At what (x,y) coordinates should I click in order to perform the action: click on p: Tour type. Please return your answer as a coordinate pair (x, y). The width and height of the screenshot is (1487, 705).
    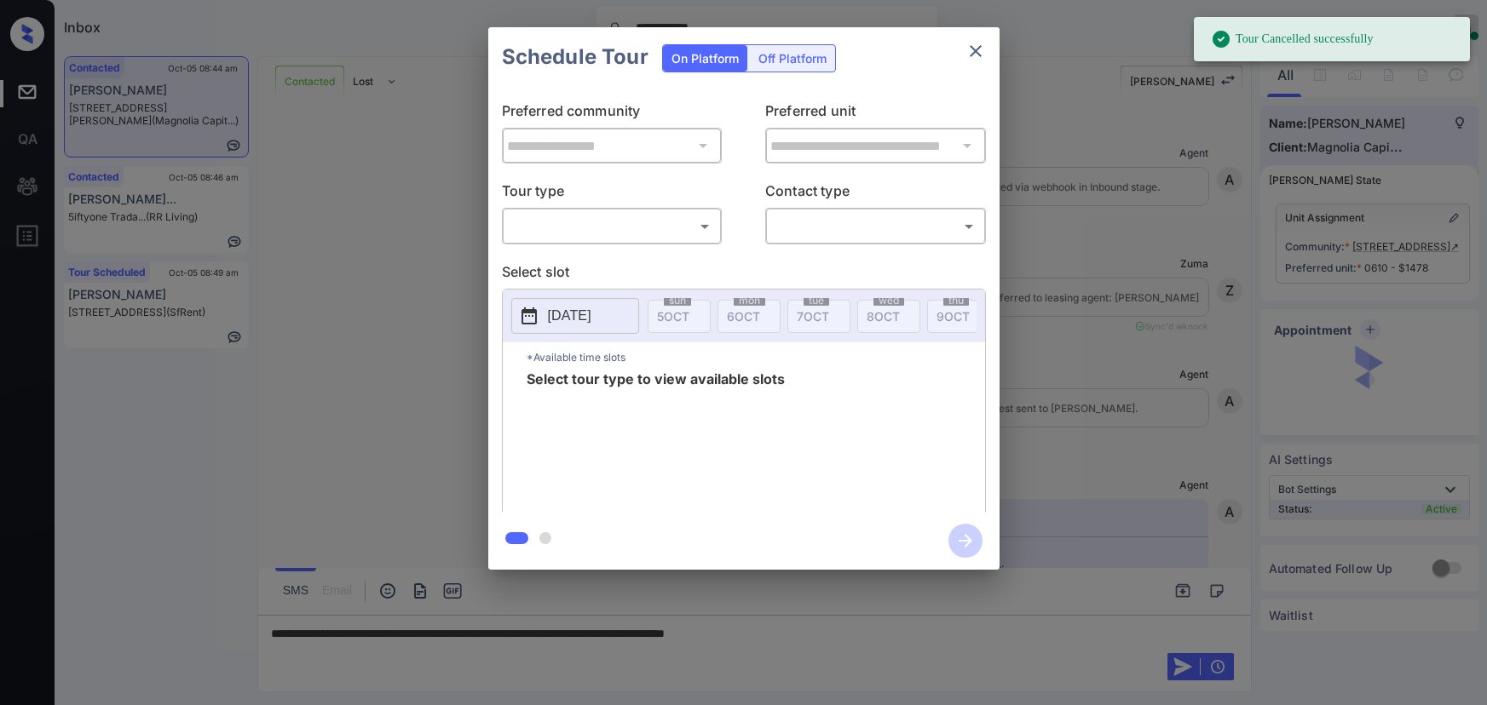
    Looking at the image, I should click on (612, 194).